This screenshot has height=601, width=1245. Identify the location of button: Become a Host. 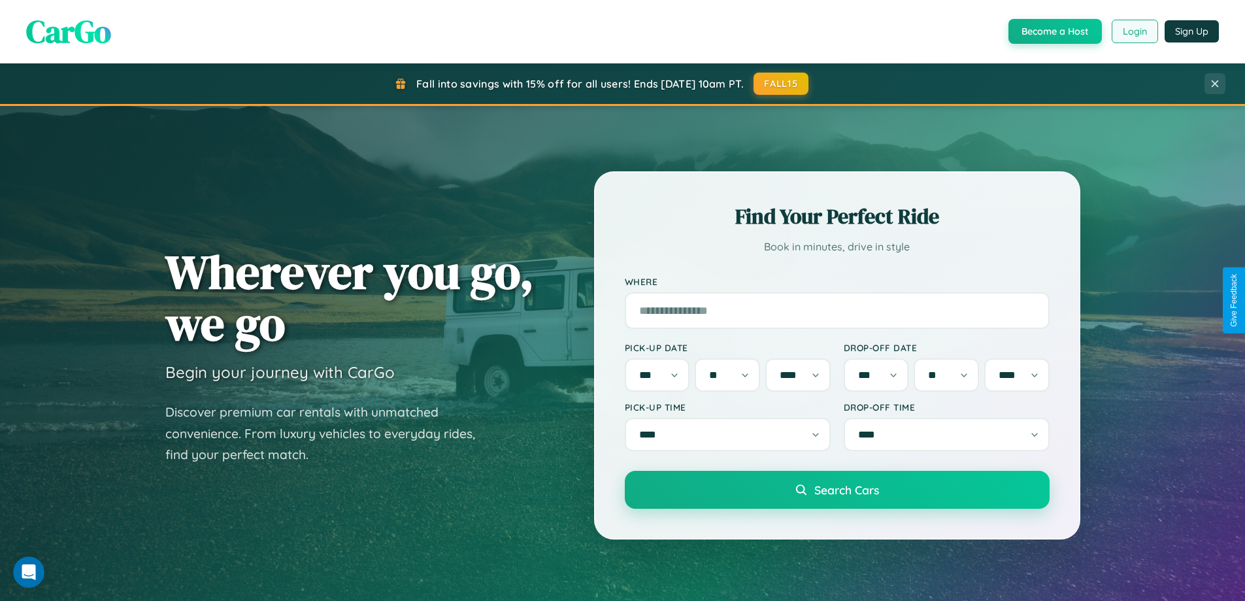
(1055, 31).